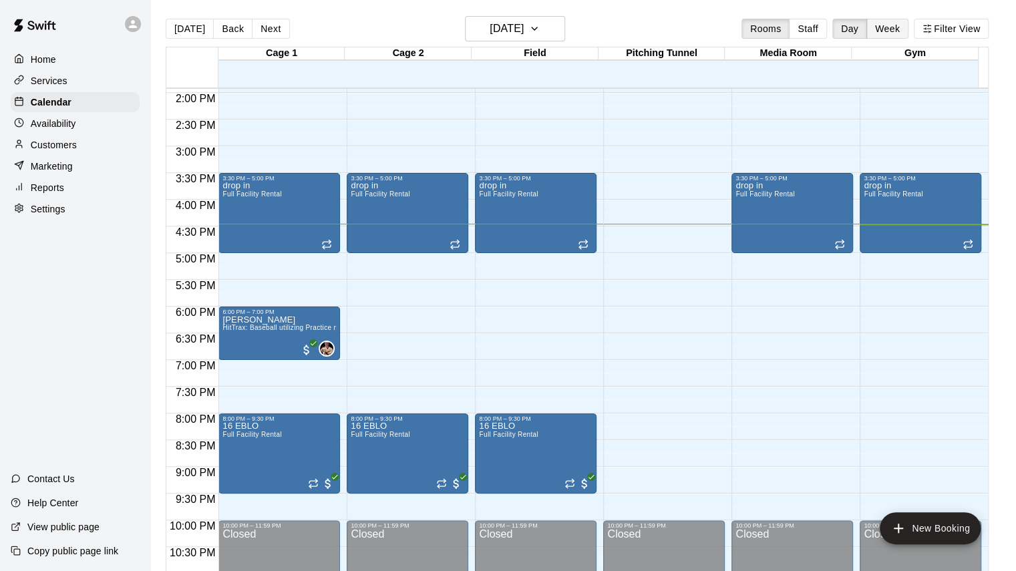 This screenshot has width=1016, height=571. I want to click on button: Rooms, so click(766, 29).